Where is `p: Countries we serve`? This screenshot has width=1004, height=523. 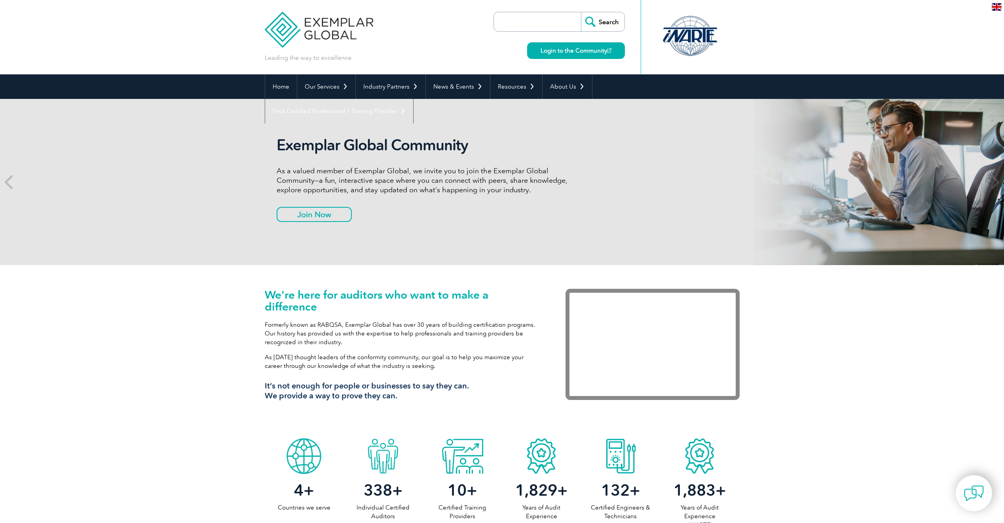
p: Countries we serve is located at coordinates (304, 508).